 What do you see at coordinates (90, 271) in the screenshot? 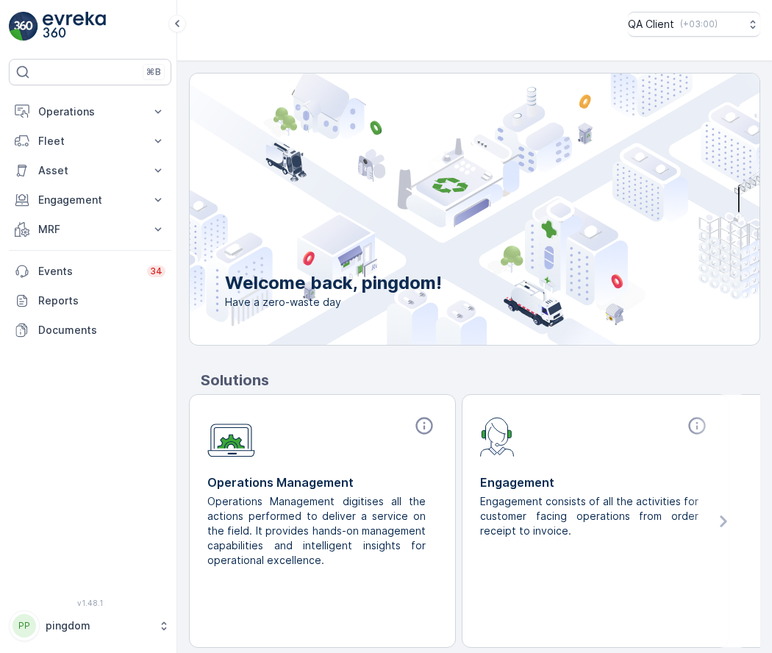
I see `a: Events34` at bounding box center [90, 271].